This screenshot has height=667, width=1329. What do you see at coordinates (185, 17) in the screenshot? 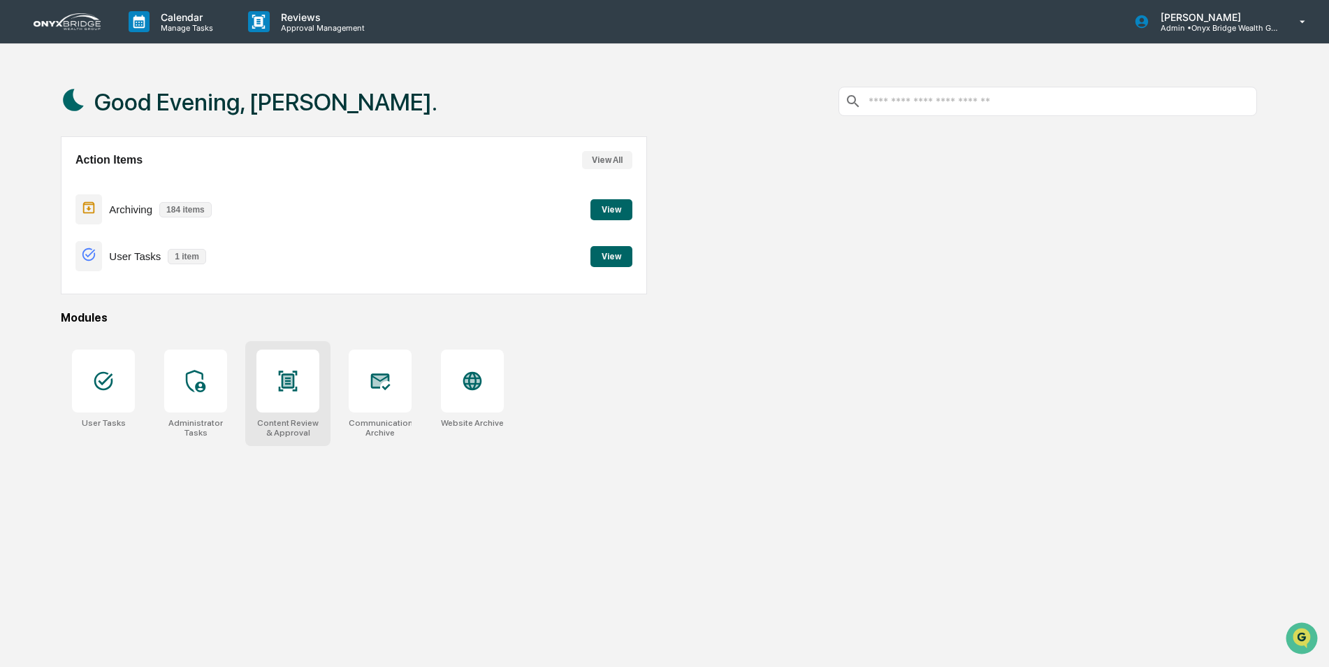
I see `p: Calendar` at bounding box center [185, 17].